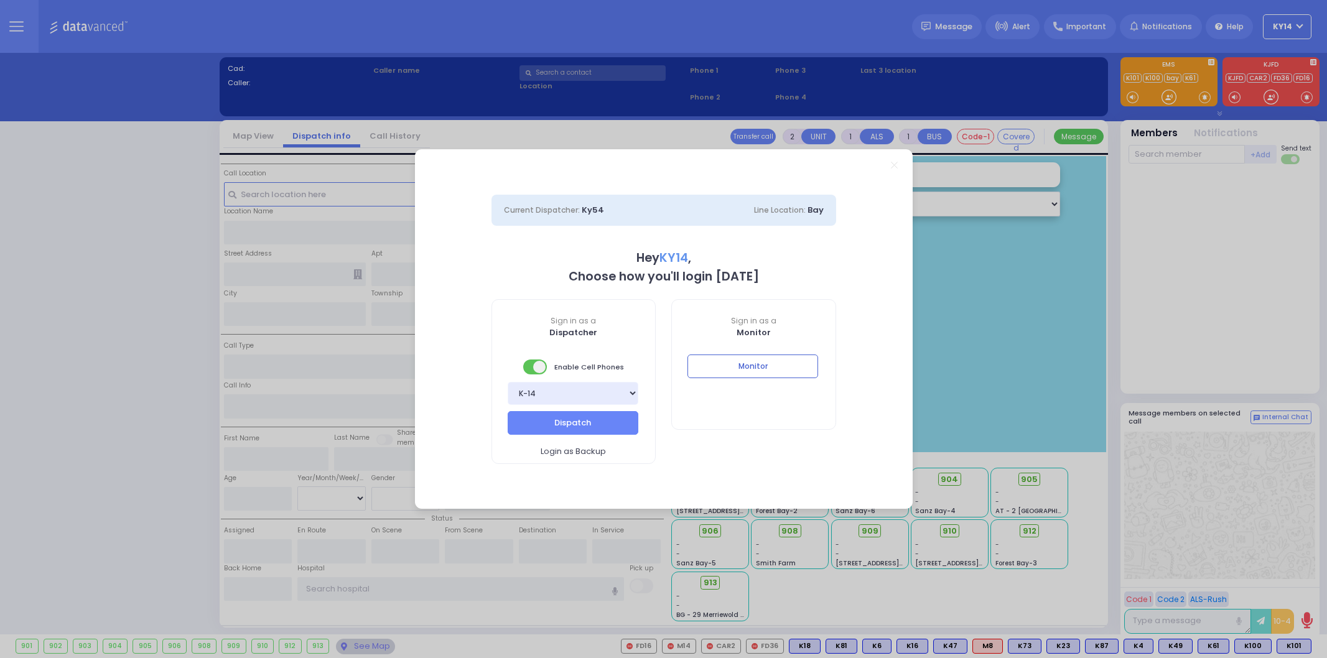  Describe the element at coordinates (573, 452) in the screenshot. I see `span: Login as Backup` at that location.